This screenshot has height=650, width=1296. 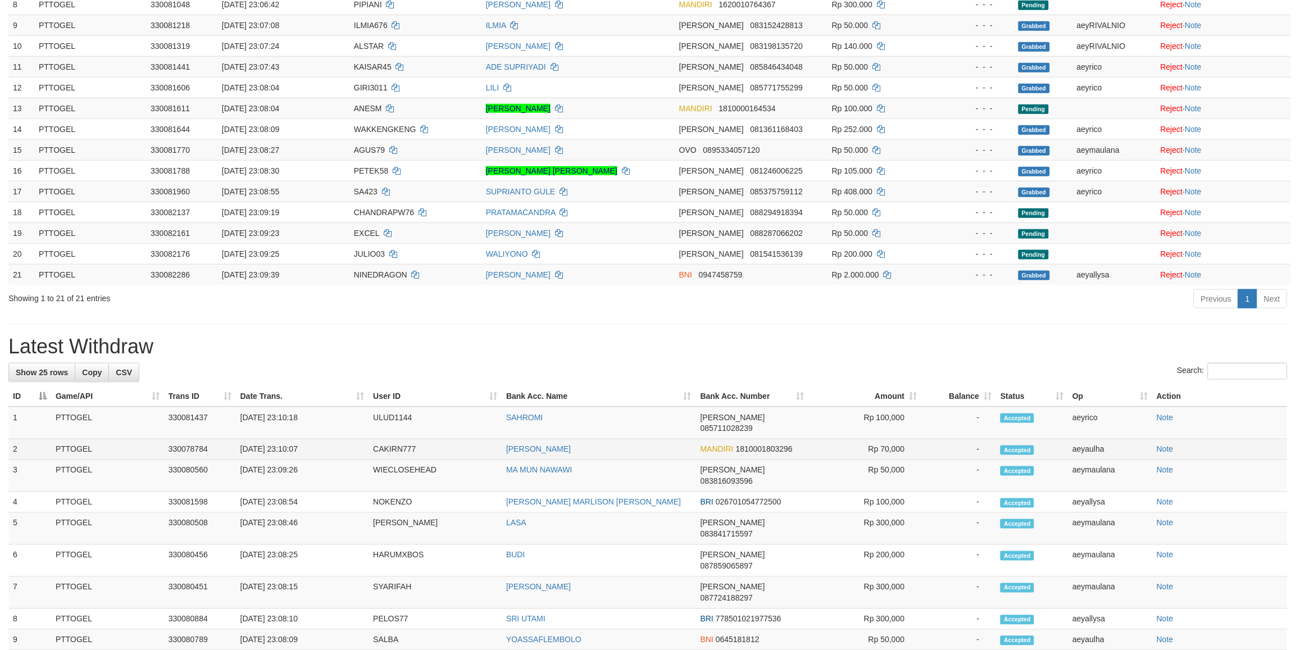 What do you see at coordinates (30, 423) in the screenshot?
I see `td: 1` at bounding box center [30, 423].